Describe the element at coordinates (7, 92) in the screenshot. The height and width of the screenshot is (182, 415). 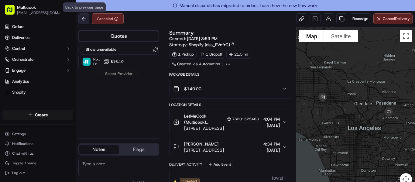
I see `img: Shopify logo` at that location.